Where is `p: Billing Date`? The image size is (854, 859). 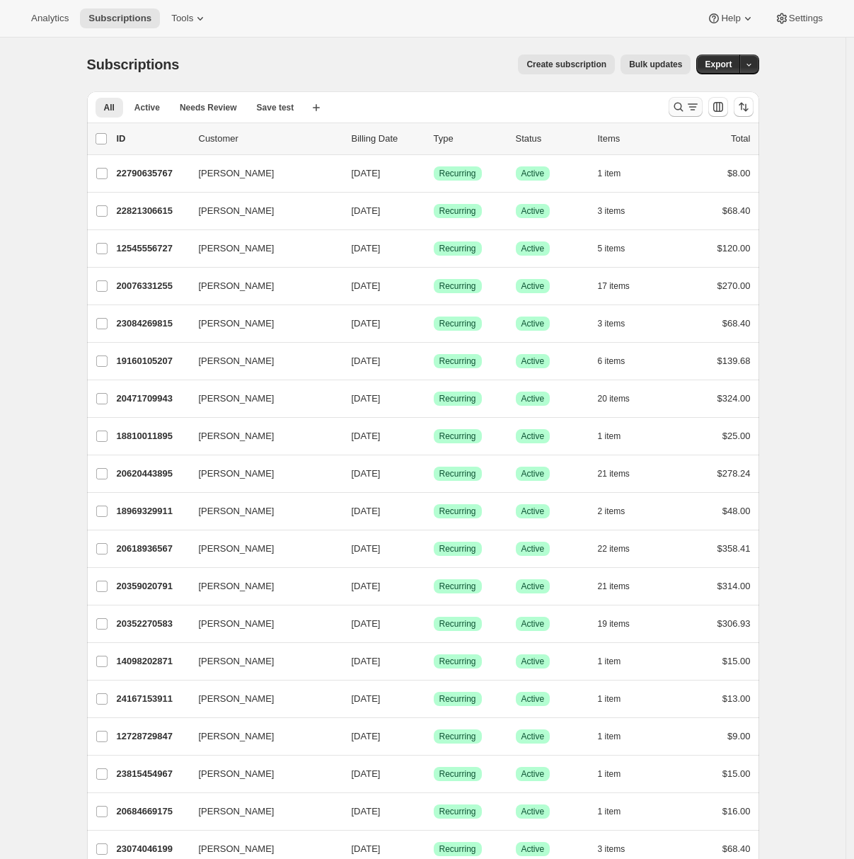
p: Billing Date is located at coordinates (387, 139).